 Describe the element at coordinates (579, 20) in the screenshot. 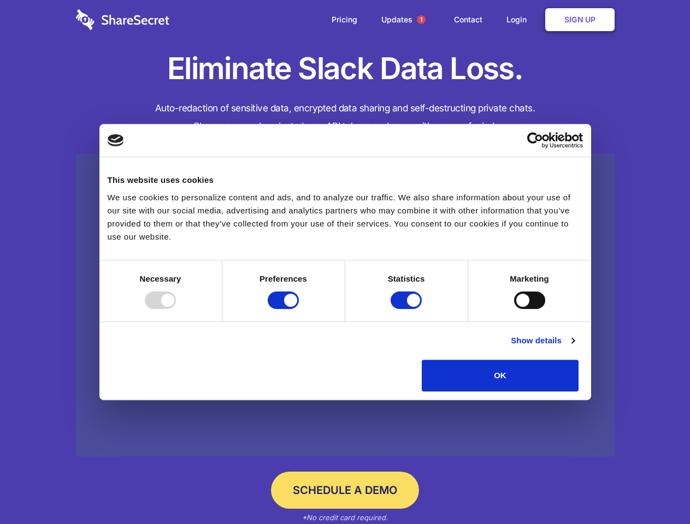

I see `a: Sign Up` at that location.